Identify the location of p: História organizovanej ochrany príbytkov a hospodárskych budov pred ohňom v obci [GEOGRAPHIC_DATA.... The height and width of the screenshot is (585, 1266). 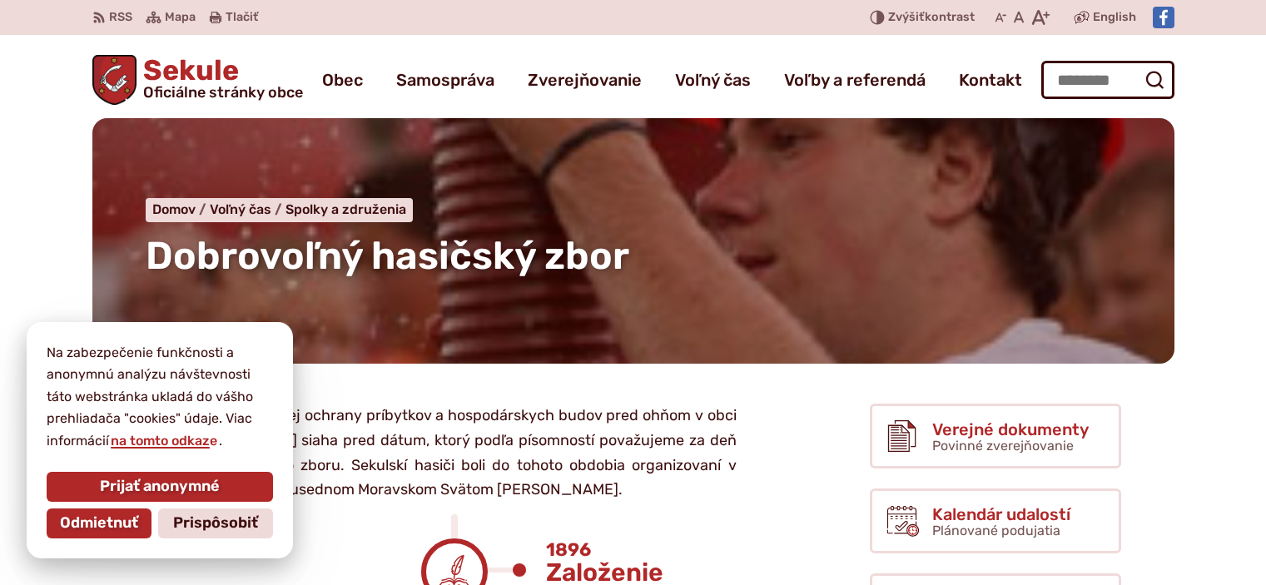
(441, 453).